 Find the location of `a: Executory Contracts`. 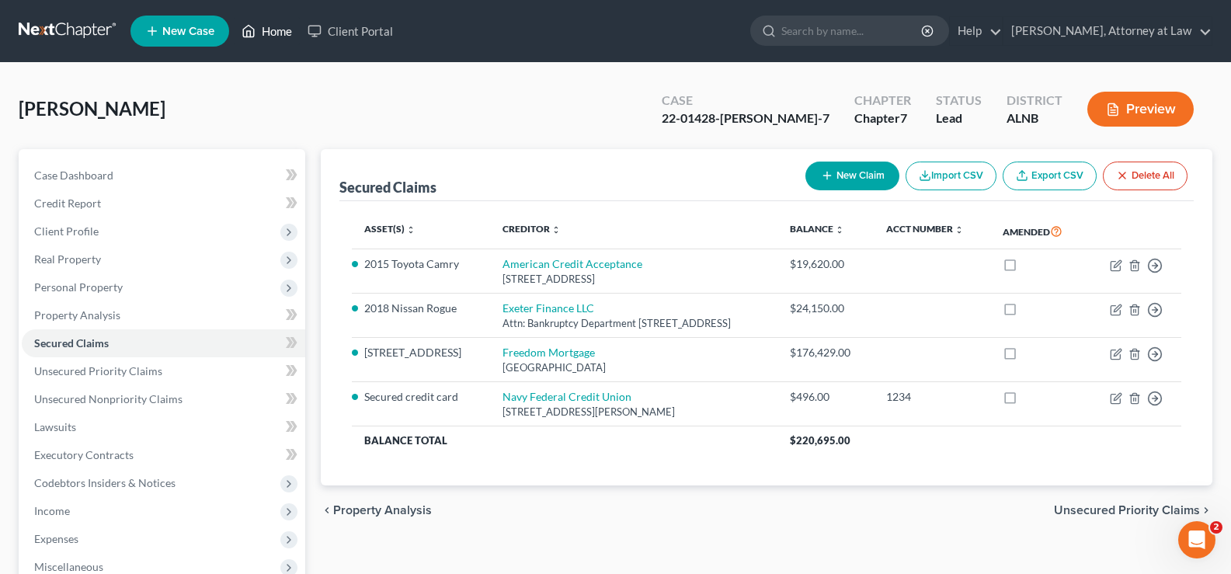

a: Executory Contracts is located at coordinates (163, 455).